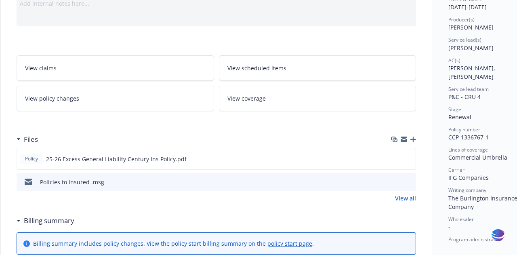 This screenshot has height=255, width=517. What do you see at coordinates (469, 137) in the screenshot?
I see `span: CCP-1336767-1` at bounding box center [469, 137].